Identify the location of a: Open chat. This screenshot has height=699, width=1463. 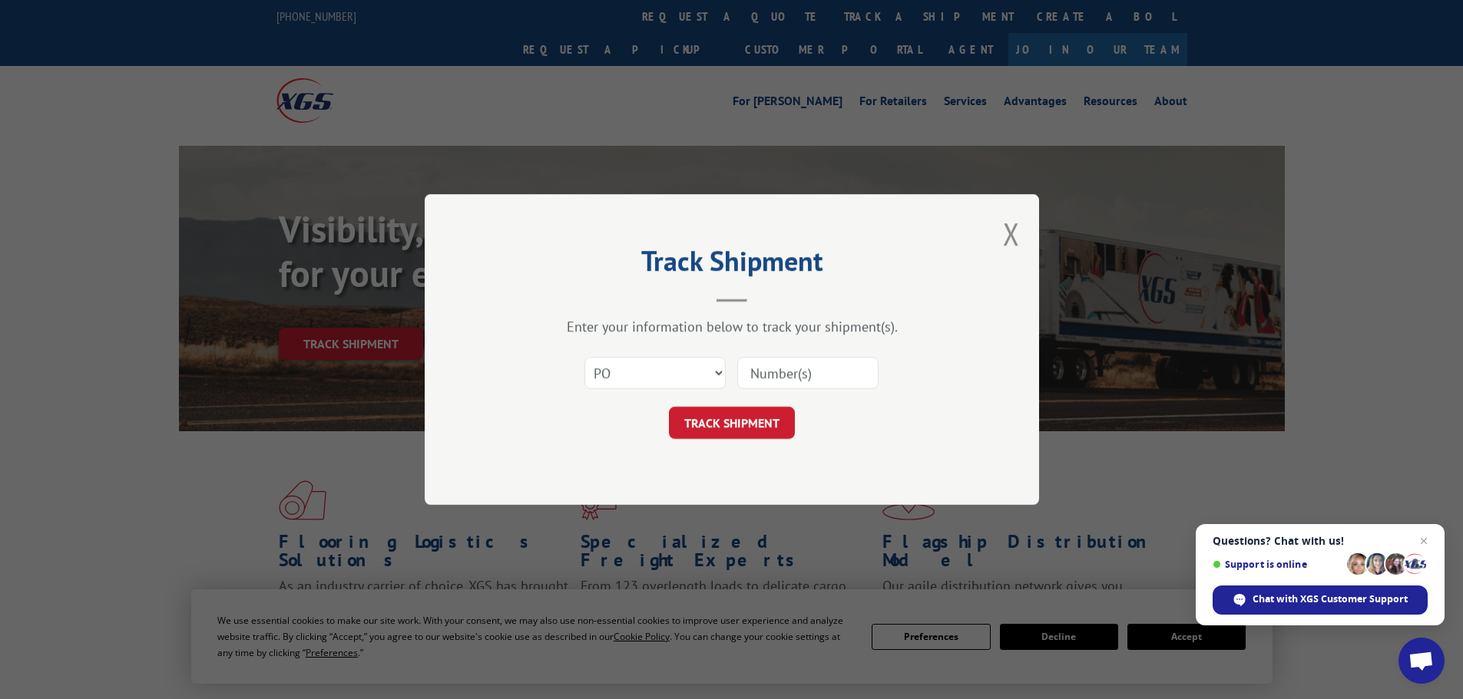
(1421, 661).